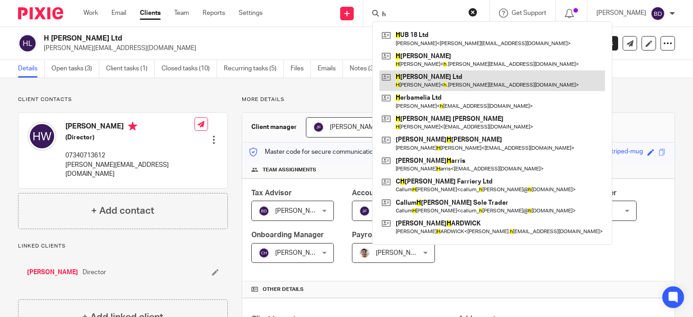  I want to click on a: Emails, so click(330, 69).